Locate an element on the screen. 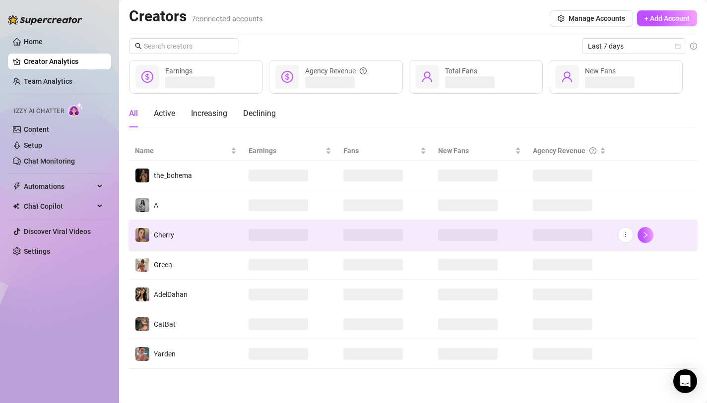 The width and height of the screenshot is (707, 403). span: calendar is located at coordinates (678, 46).